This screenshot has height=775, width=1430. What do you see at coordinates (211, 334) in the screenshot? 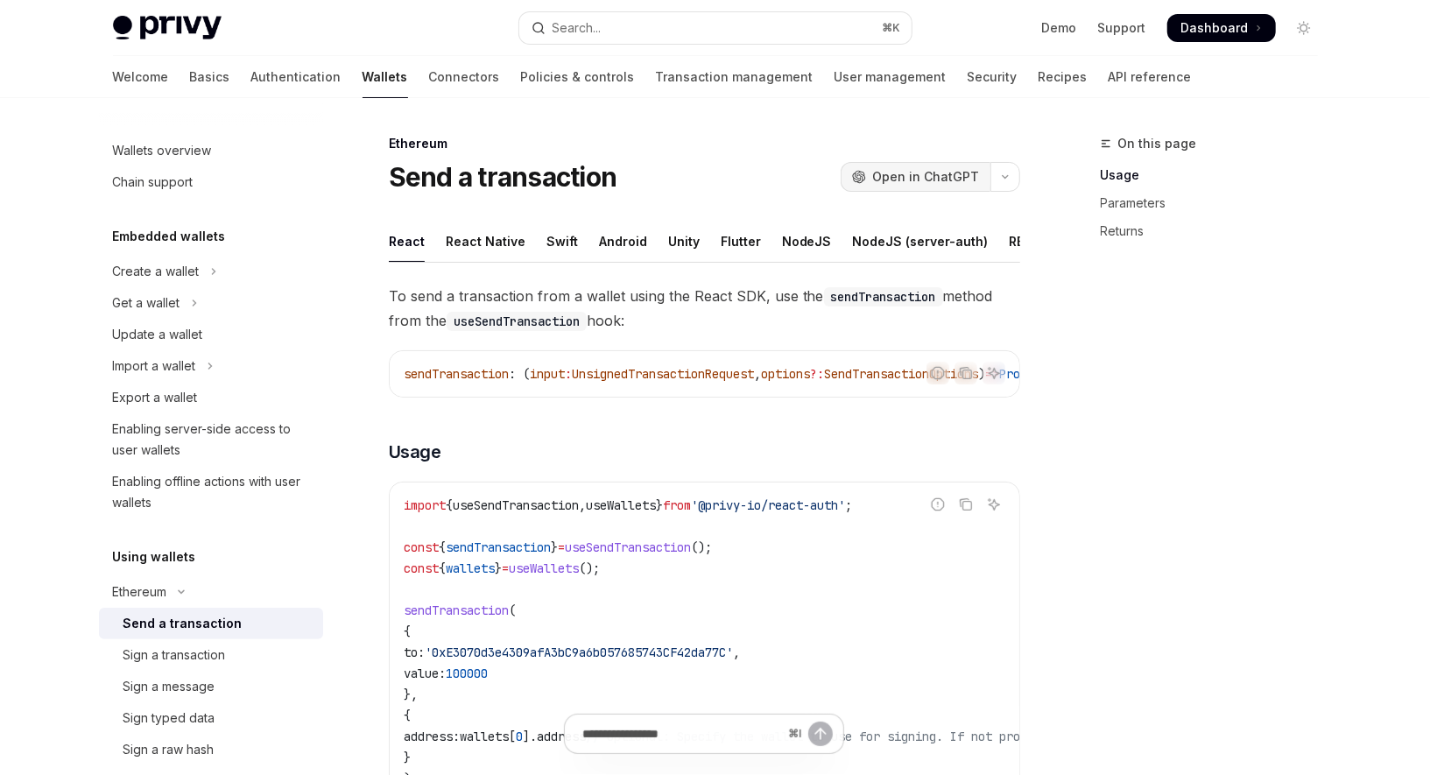
I see `a: Update a wallet` at bounding box center [211, 334].